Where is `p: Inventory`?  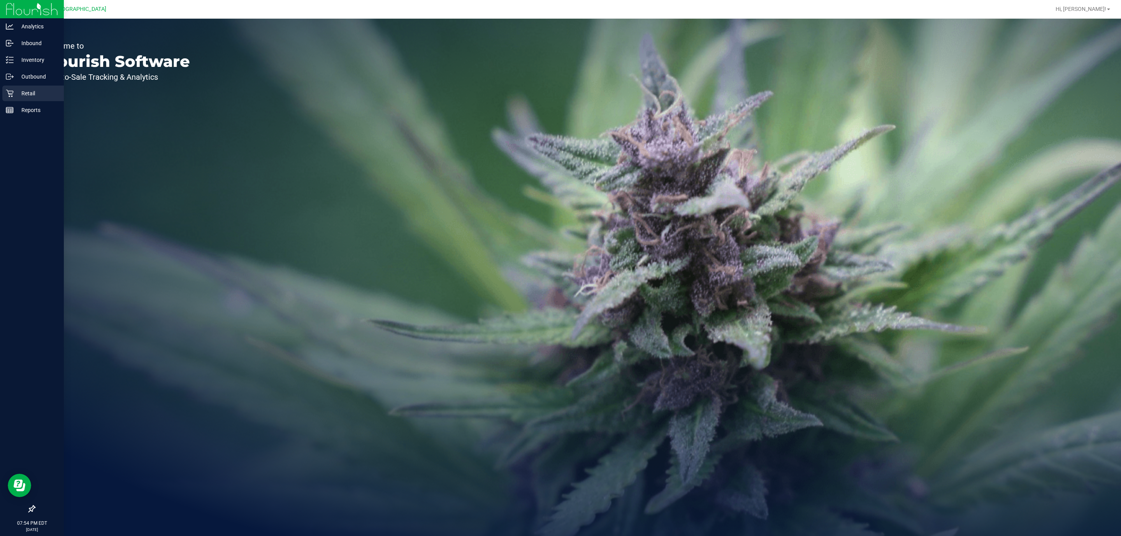
p: Inventory is located at coordinates (37, 60).